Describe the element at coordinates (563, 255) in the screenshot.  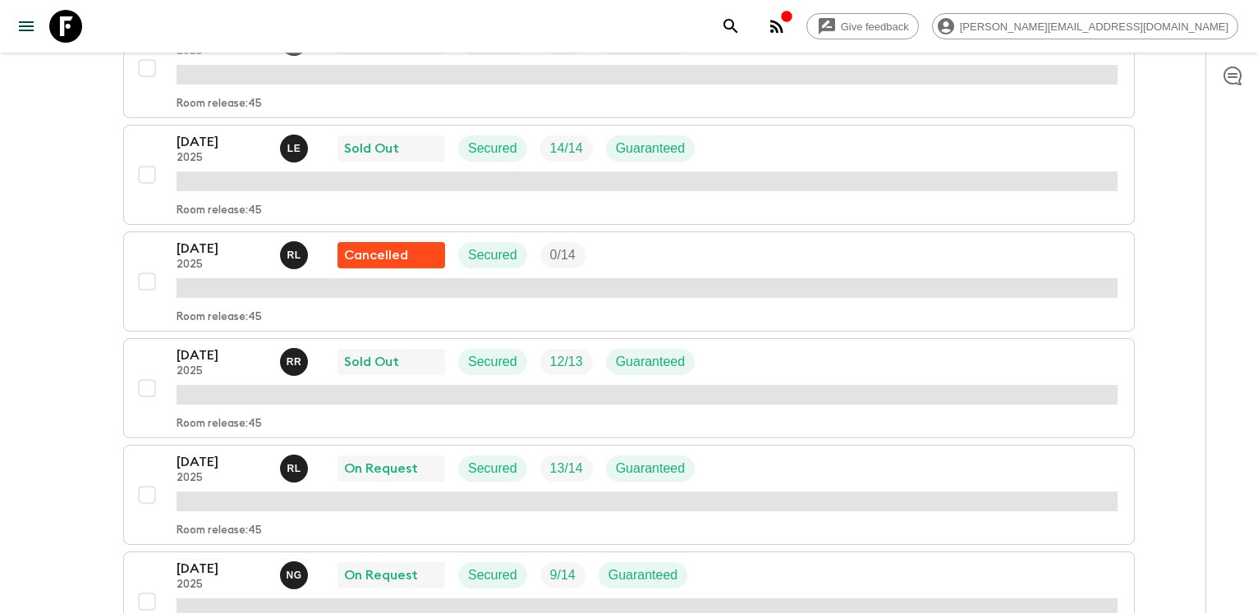
I see `p: 0 / 14` at that location.